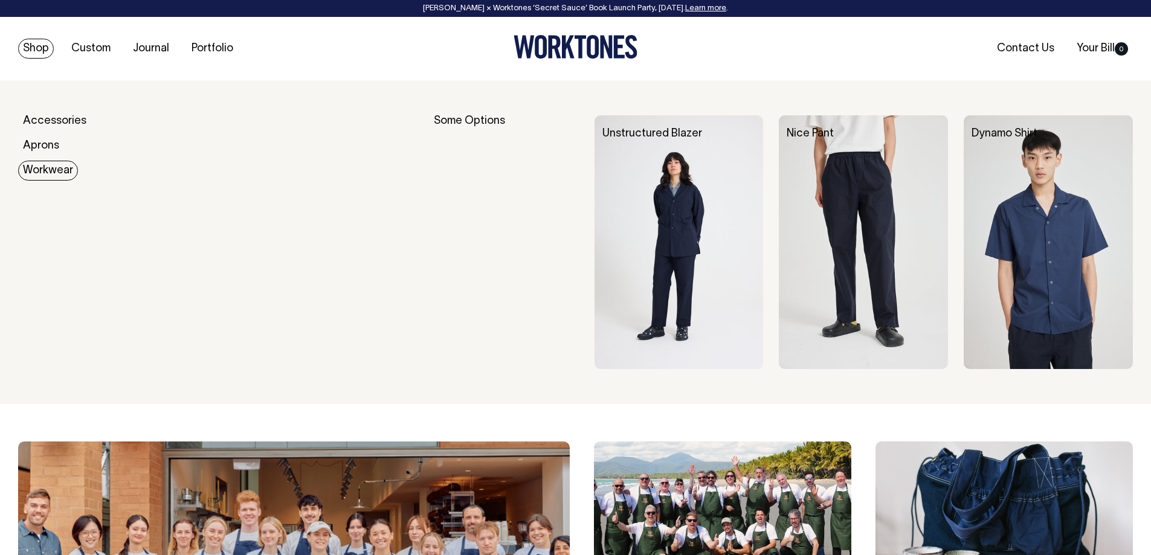 Image resolution: width=1151 pixels, height=555 pixels. What do you see at coordinates (1026, 48) in the screenshot?
I see `a: Contact Us` at bounding box center [1026, 48].